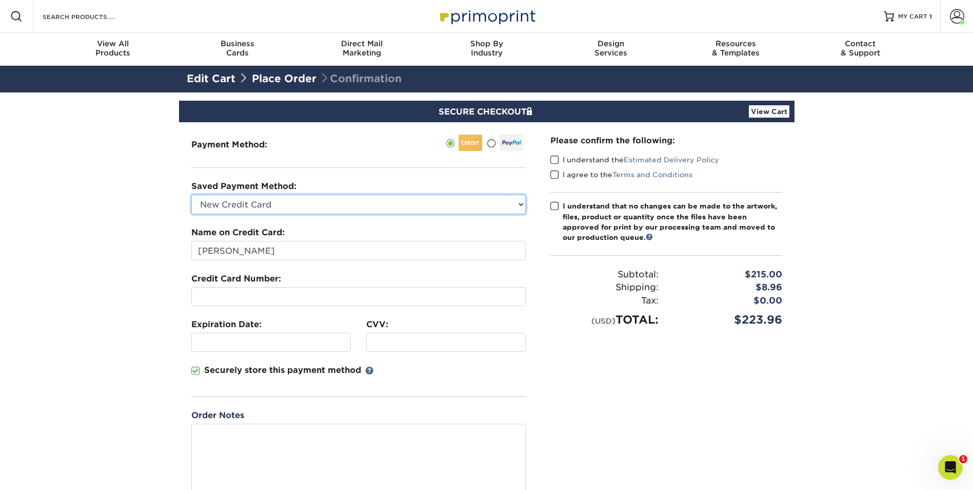 The image size is (973, 490). I want to click on span: Confirmation, so click(361, 79).